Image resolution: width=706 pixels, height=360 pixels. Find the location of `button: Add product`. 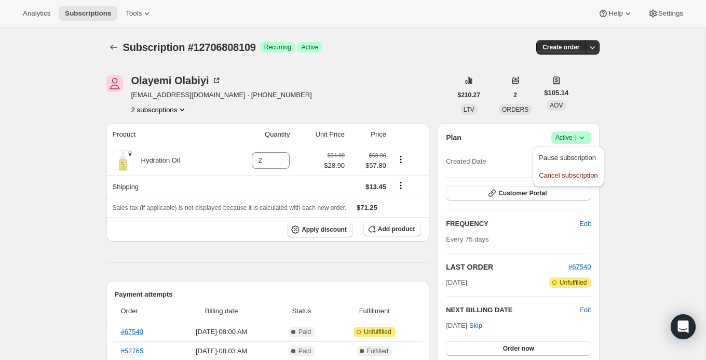

button: Add product is located at coordinates (392, 229).